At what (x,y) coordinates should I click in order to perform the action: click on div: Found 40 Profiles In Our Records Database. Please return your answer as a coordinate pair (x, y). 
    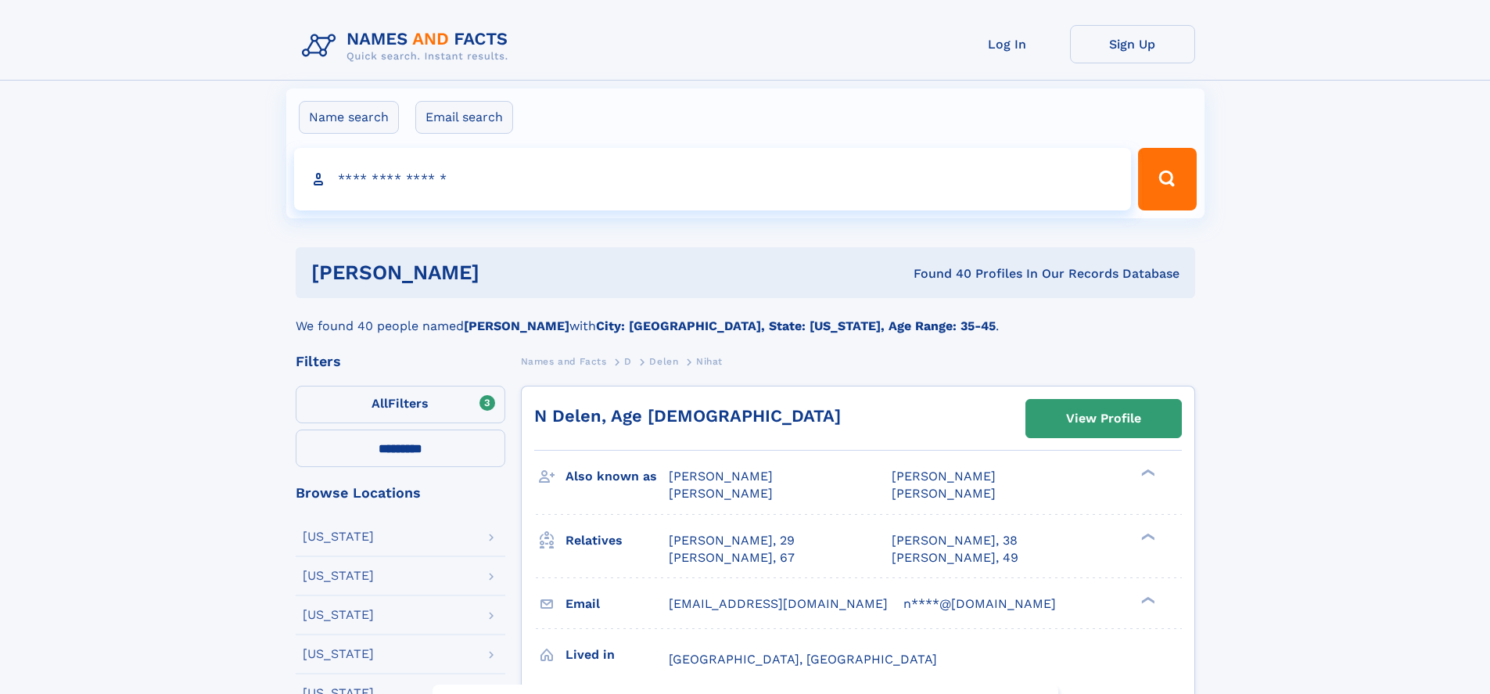
    Looking at the image, I should click on (938, 274).